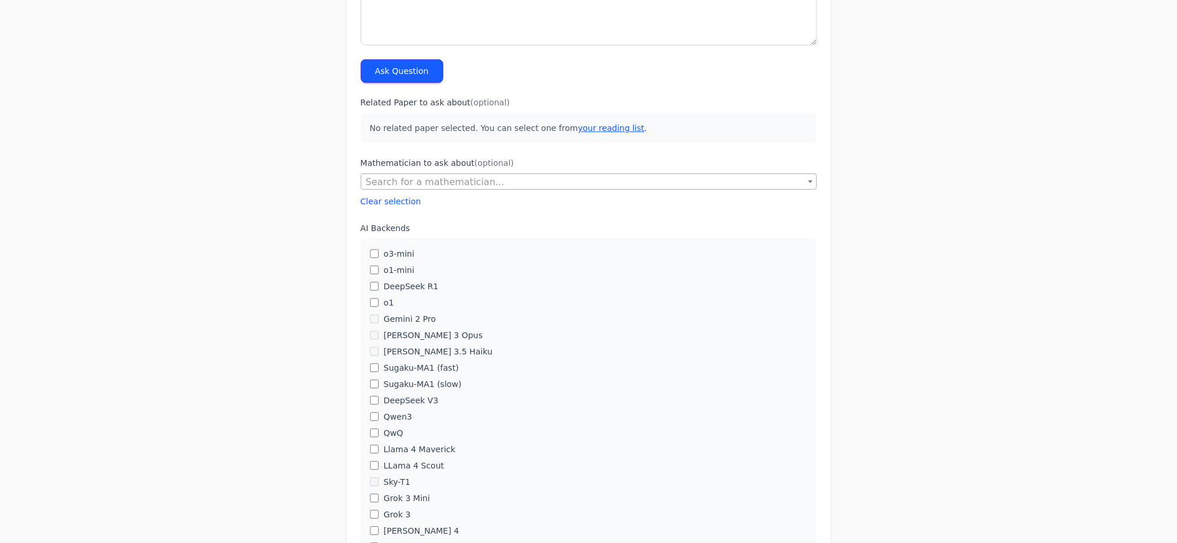  I want to click on label: DeepSeek R1, so click(411, 286).